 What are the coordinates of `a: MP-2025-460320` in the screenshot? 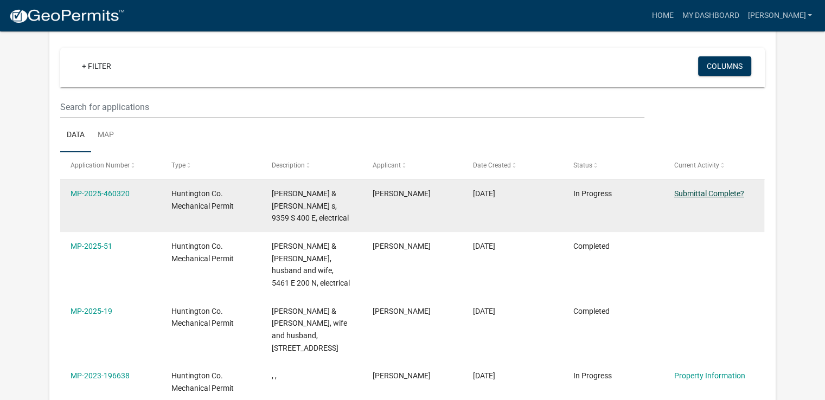 It's located at (100, 194).